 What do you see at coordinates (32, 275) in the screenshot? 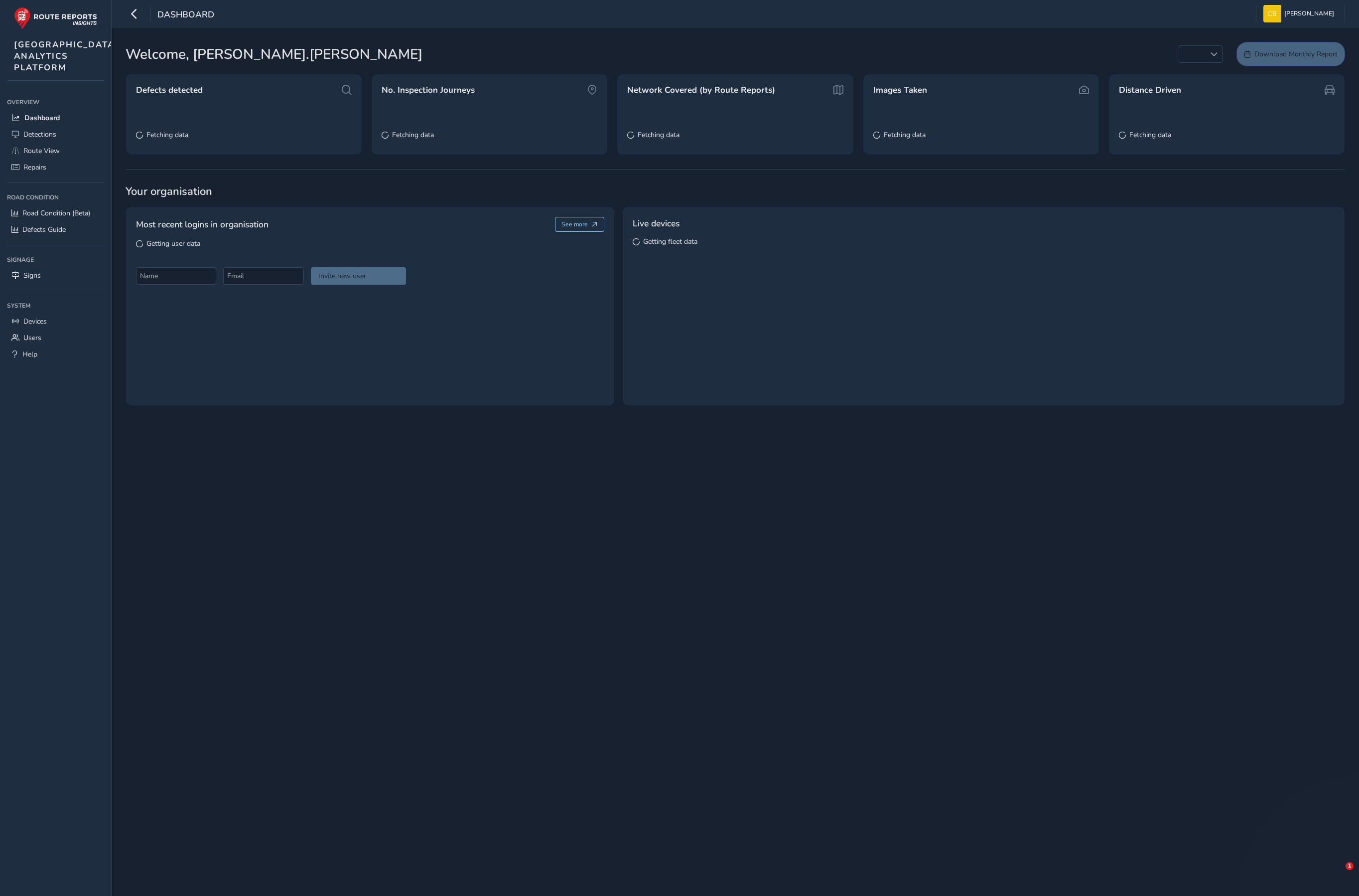
I see `span: Signs` at bounding box center [32, 275].